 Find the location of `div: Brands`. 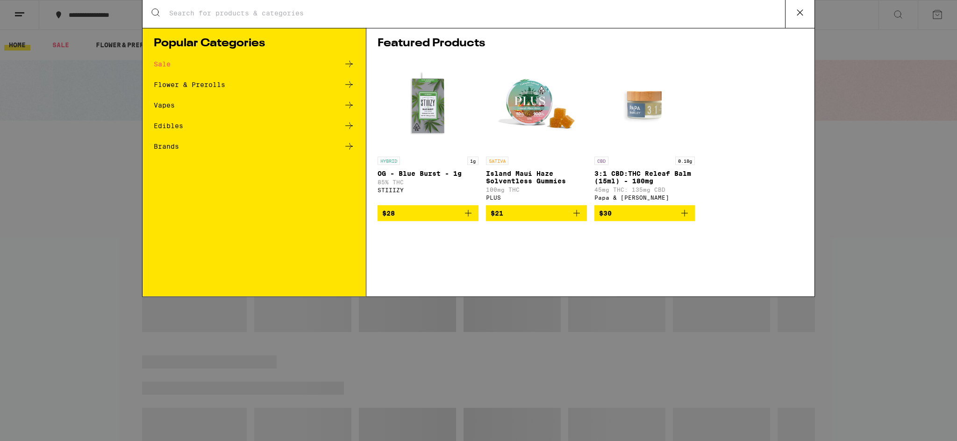

div: Brands is located at coordinates (166, 149).